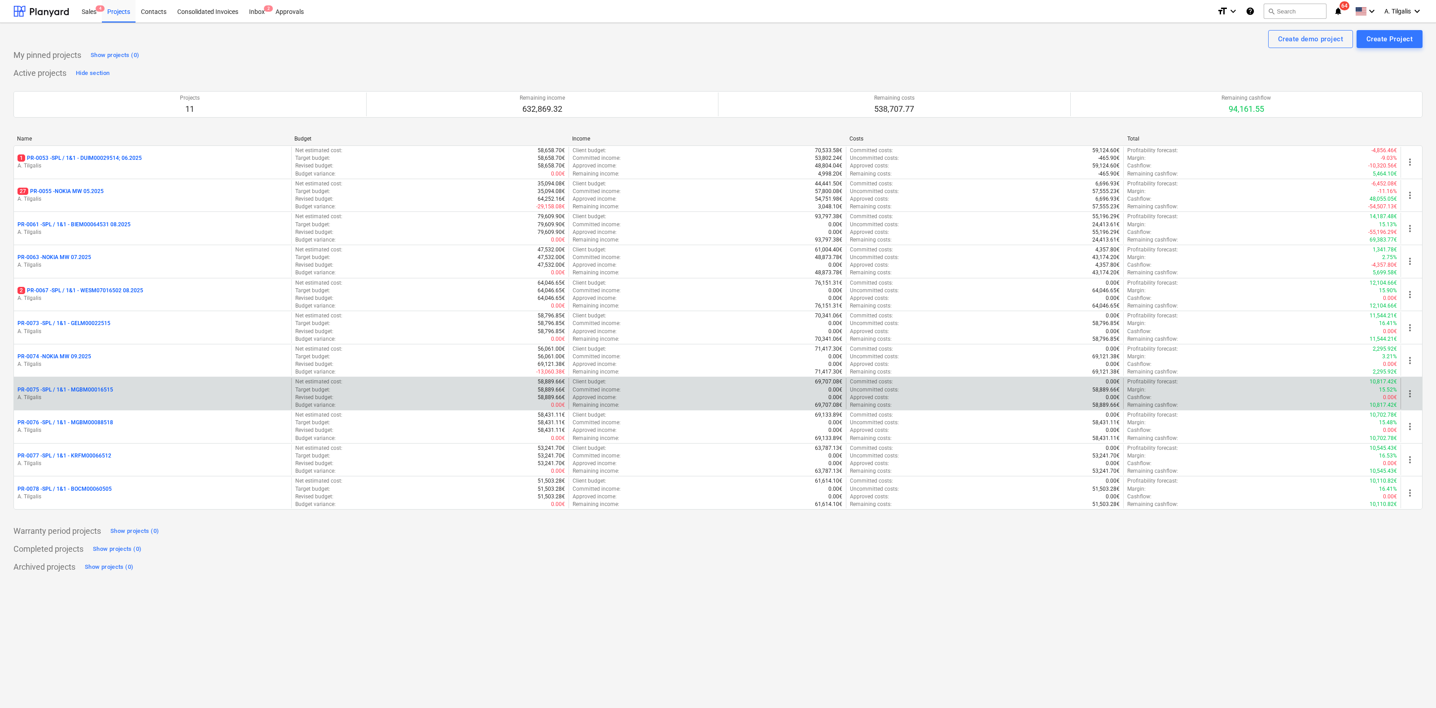  I want to click on p: 3,048.10€, so click(830, 206).